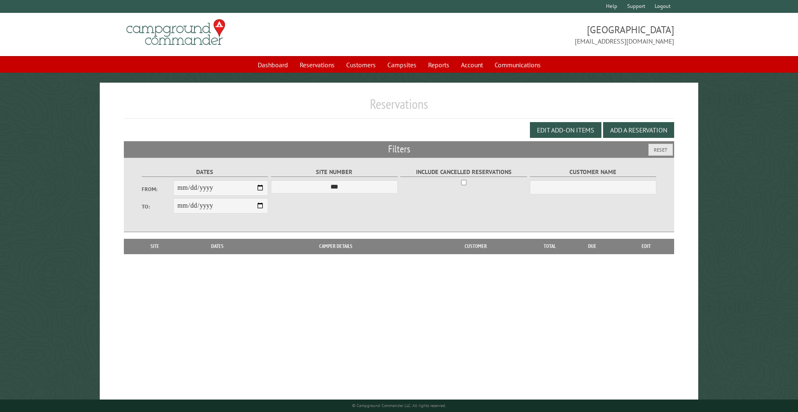  Describe the element at coordinates (317, 65) in the screenshot. I see `a: Reservations` at that location.